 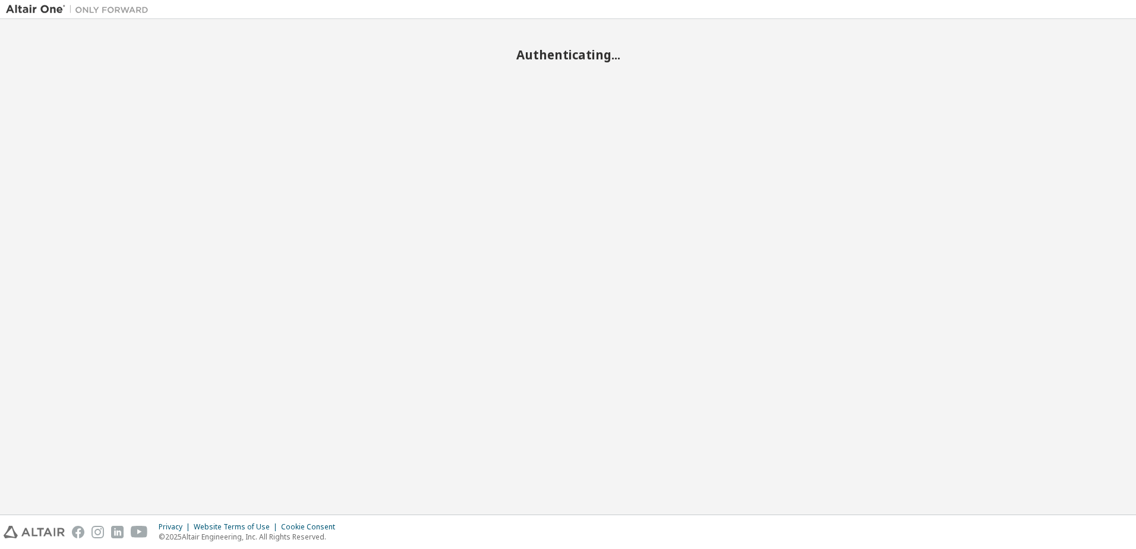 What do you see at coordinates (139, 532) in the screenshot?
I see `img: youtube.svg` at bounding box center [139, 532].